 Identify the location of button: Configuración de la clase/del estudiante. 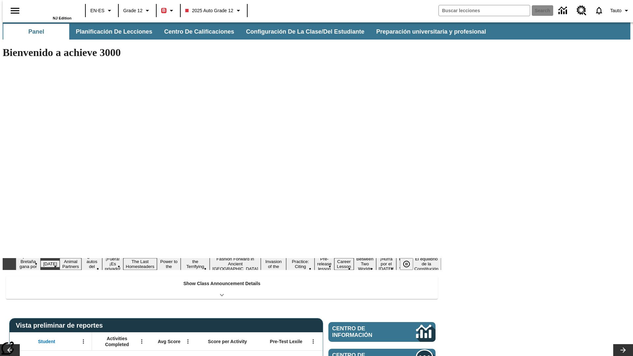
(305, 32).